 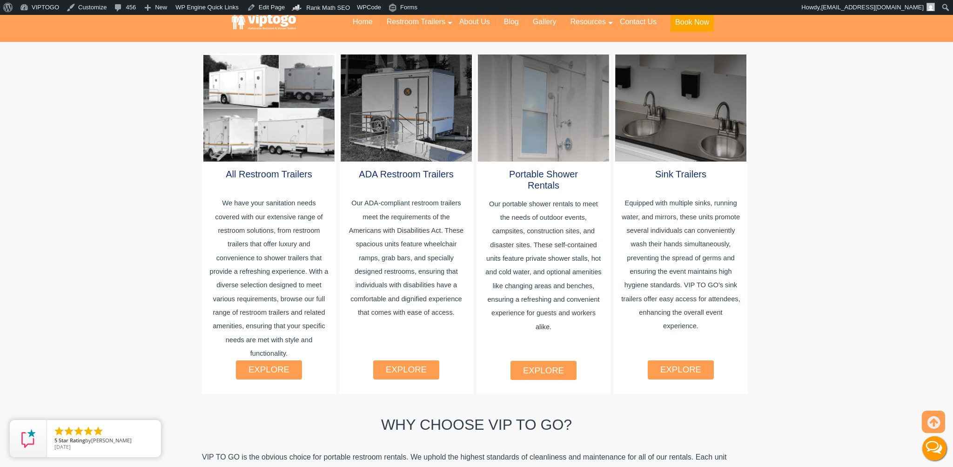 I want to click on a: Sink Trailers, so click(x=681, y=174).